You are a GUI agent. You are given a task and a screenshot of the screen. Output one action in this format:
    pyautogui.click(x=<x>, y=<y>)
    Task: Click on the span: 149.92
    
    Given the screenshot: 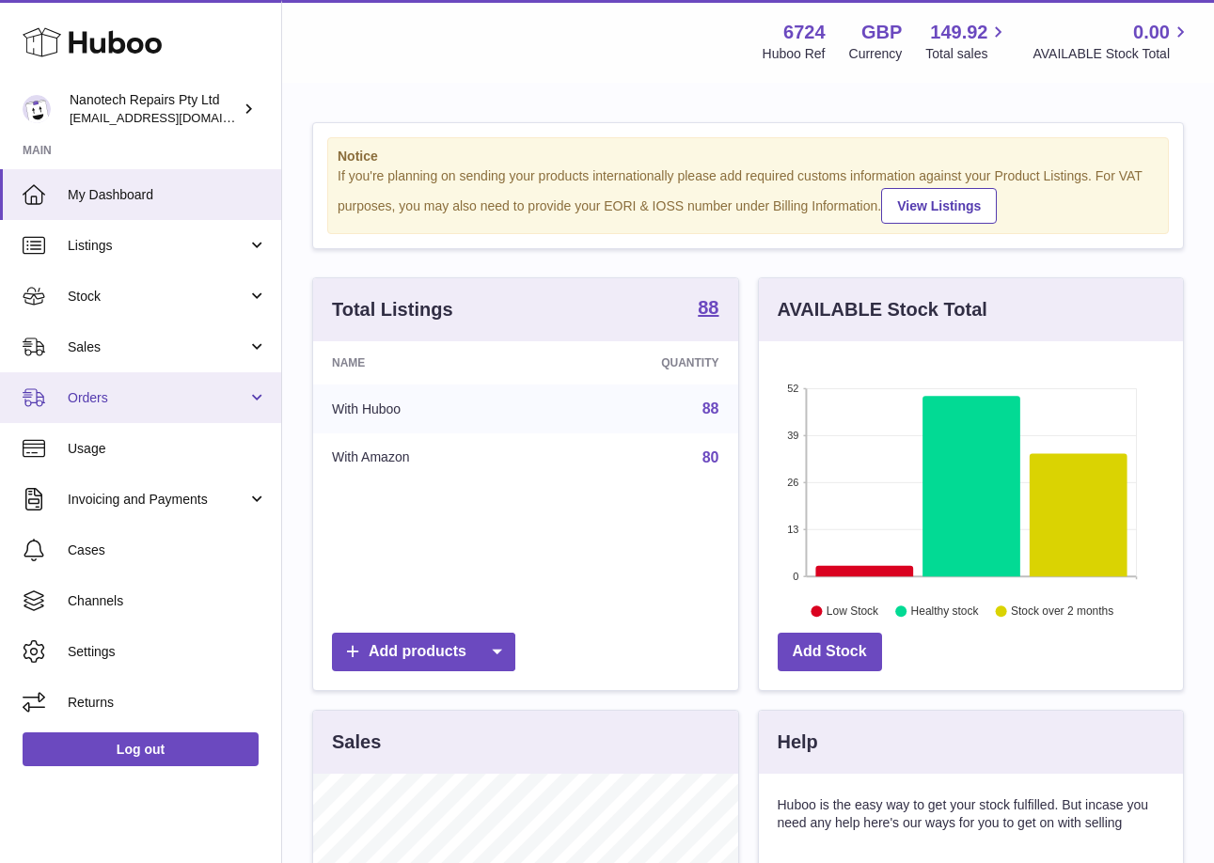 What is the action you would take?
    pyautogui.click(x=958, y=32)
    